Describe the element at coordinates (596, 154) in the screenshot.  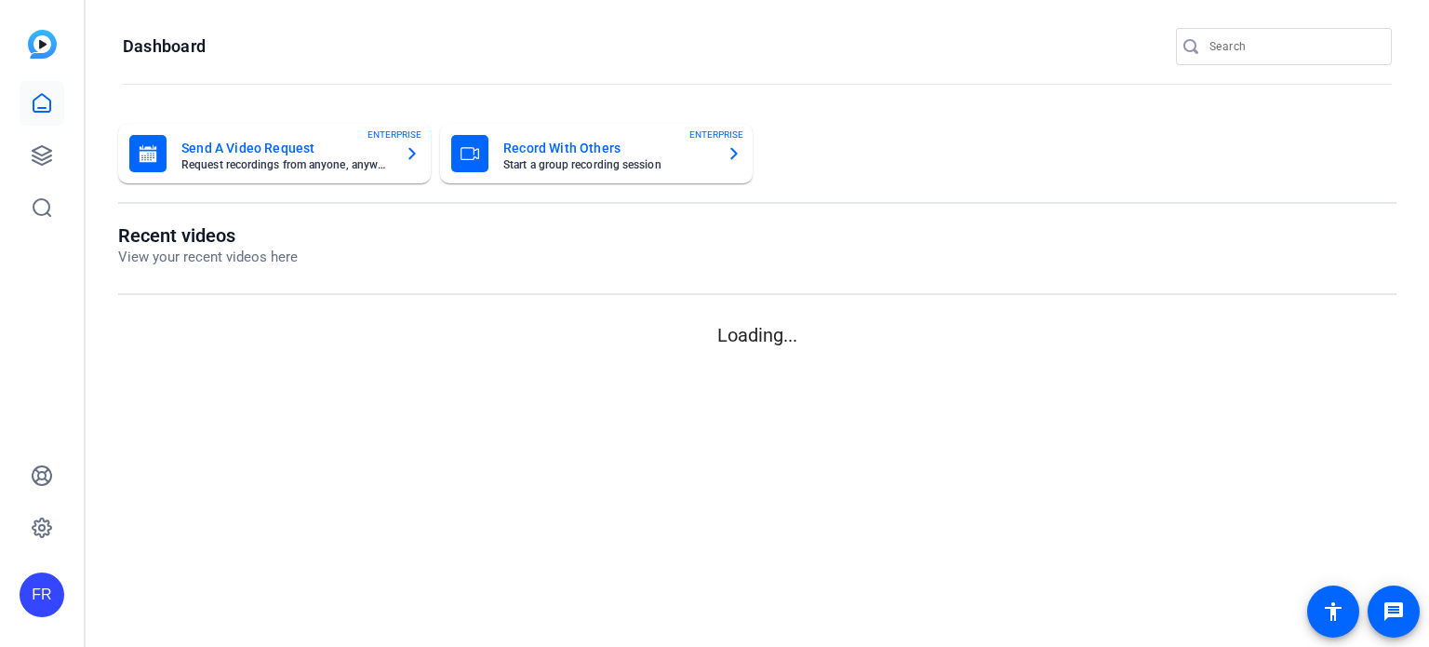
I see `button: Record With OthersStart a group recording sessionENTERPRISE` at that location.